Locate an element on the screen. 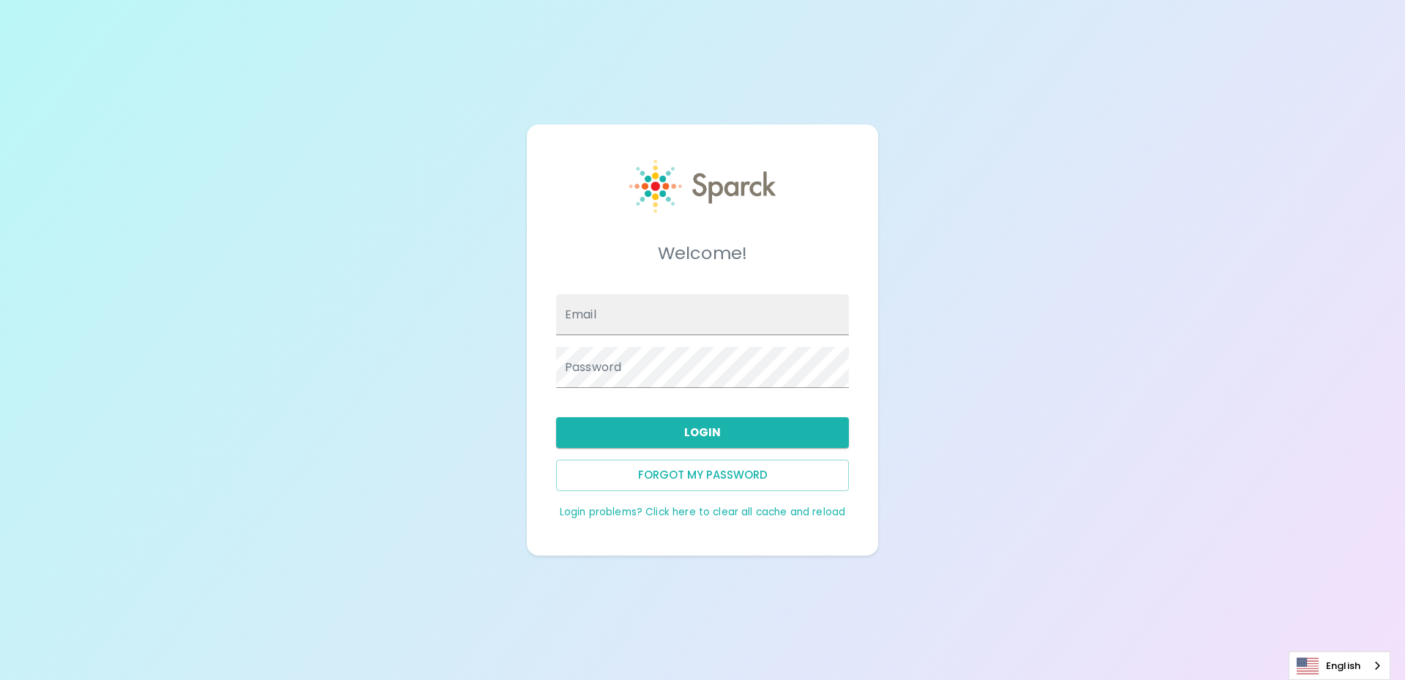  a: English is located at coordinates (1339, 665).